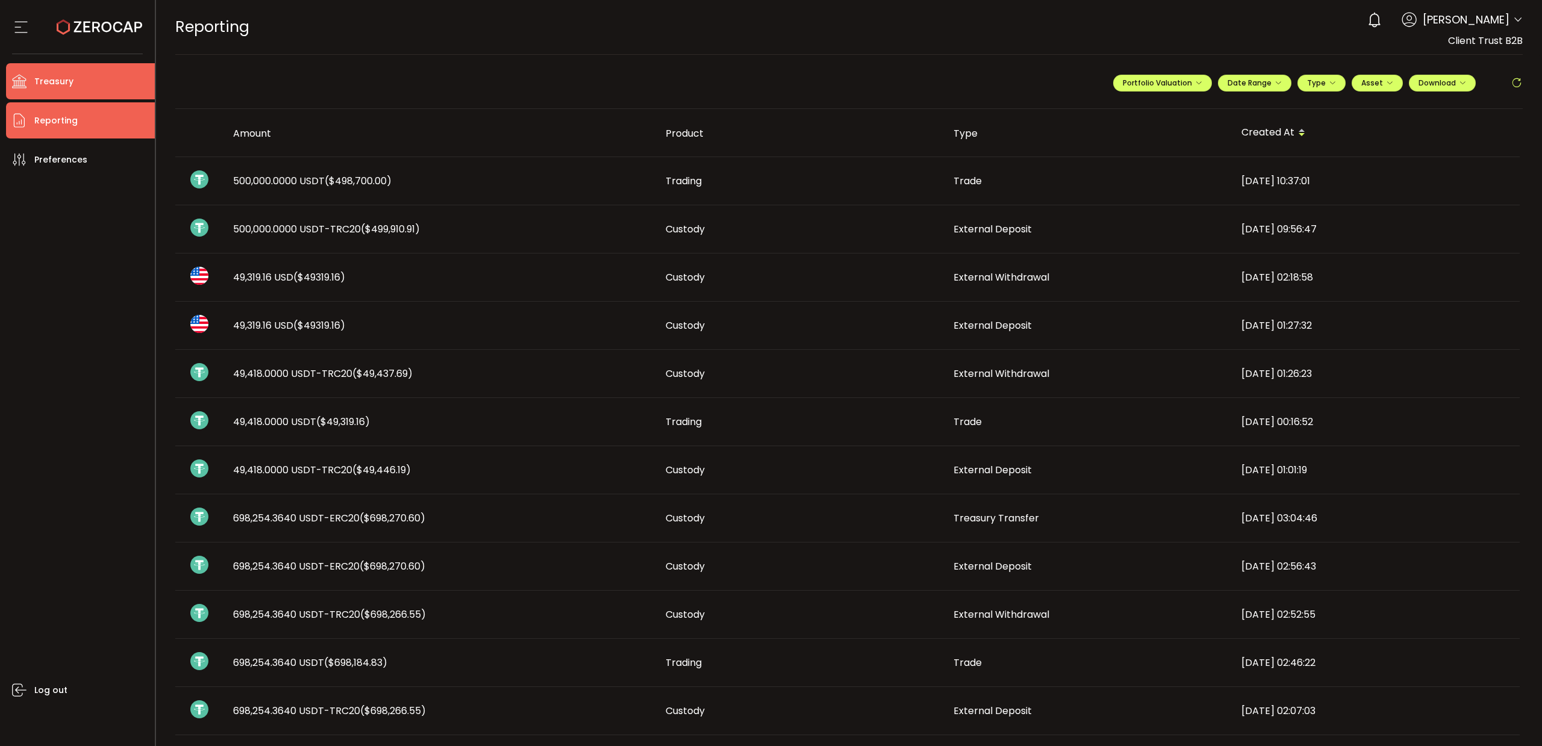 Image resolution: width=1542 pixels, height=746 pixels. What do you see at coordinates (61, 160) in the screenshot?
I see `span: Preferences` at bounding box center [61, 160].